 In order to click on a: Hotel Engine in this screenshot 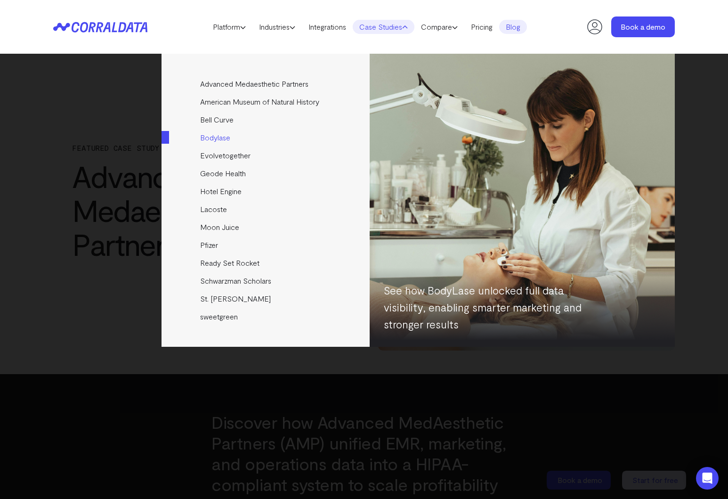, I will do `click(266, 191)`.